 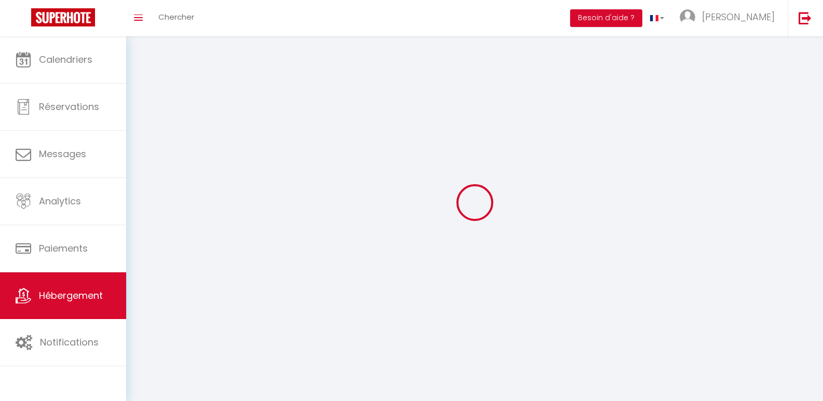 I want to click on button: Besoin d'aide ?, so click(x=606, y=18).